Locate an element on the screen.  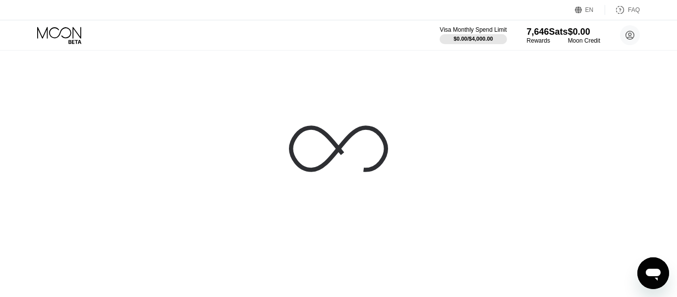
div: 7,646SatsRewards is located at coordinates (548, 35).